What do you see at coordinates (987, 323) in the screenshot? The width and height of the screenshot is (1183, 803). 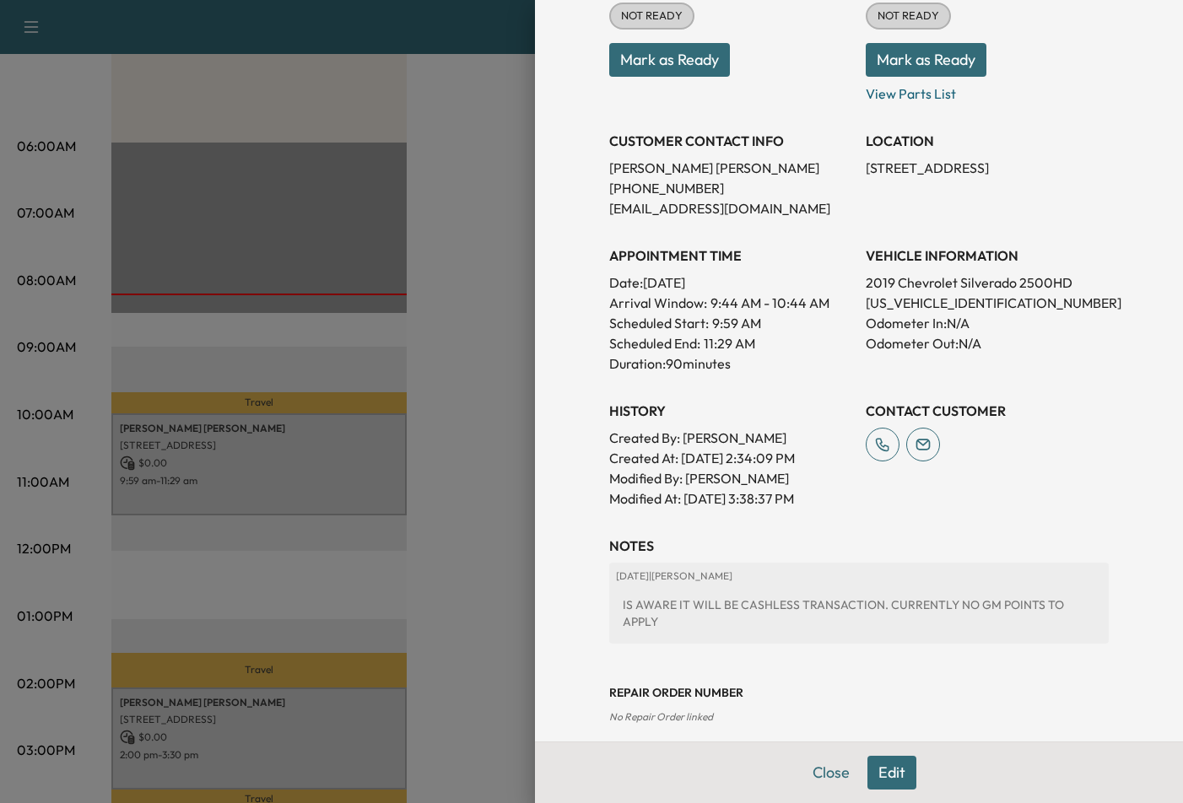 I see `p: Odometer In: N/A` at bounding box center [987, 323].